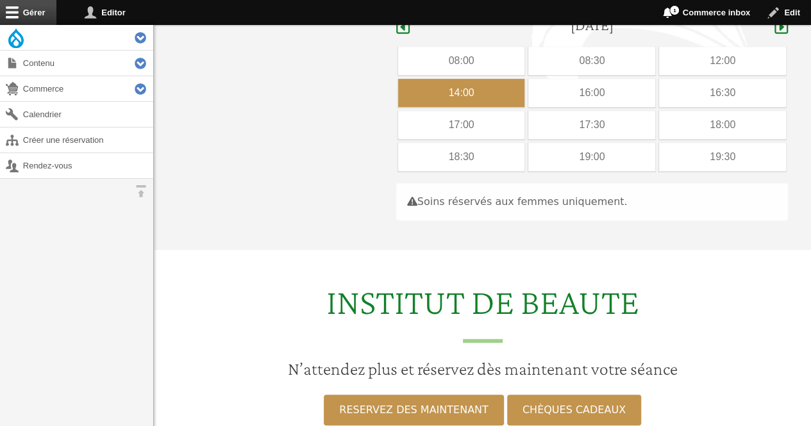  Describe the element at coordinates (722, 93) in the screenshot. I see `div: 16:30` at that location.